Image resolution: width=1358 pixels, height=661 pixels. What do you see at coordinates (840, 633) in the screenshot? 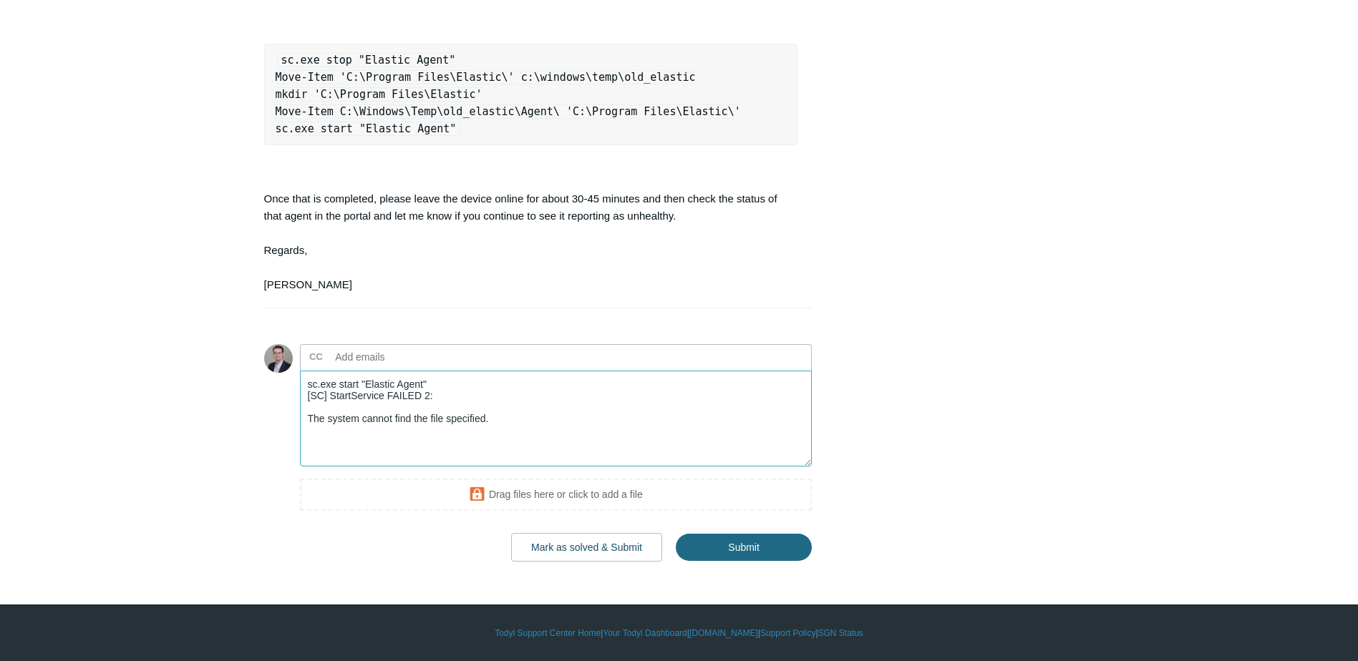
I see `a: SGN Status` at bounding box center [840, 633].